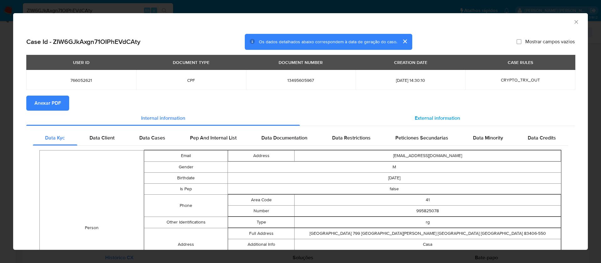 The image size is (601, 263). Describe the element at coordinates (422, 137) in the screenshot. I see `span: Peticiones Secundarias` at that location.